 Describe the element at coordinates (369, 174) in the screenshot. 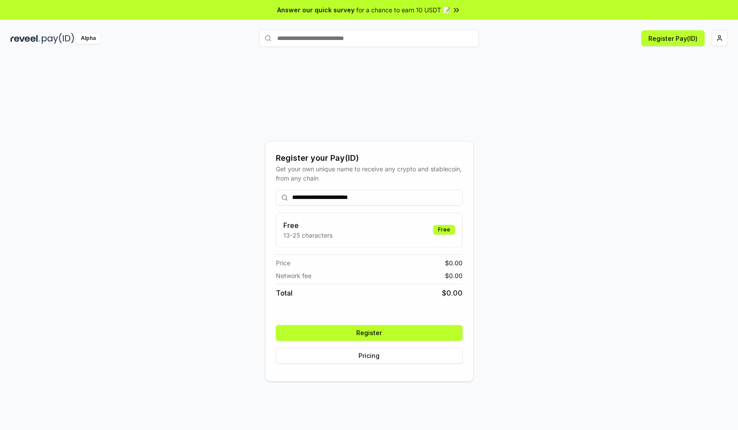

I see `div: Get your own unique name to receive any crypto and stablecoin, from any chain` at that location.